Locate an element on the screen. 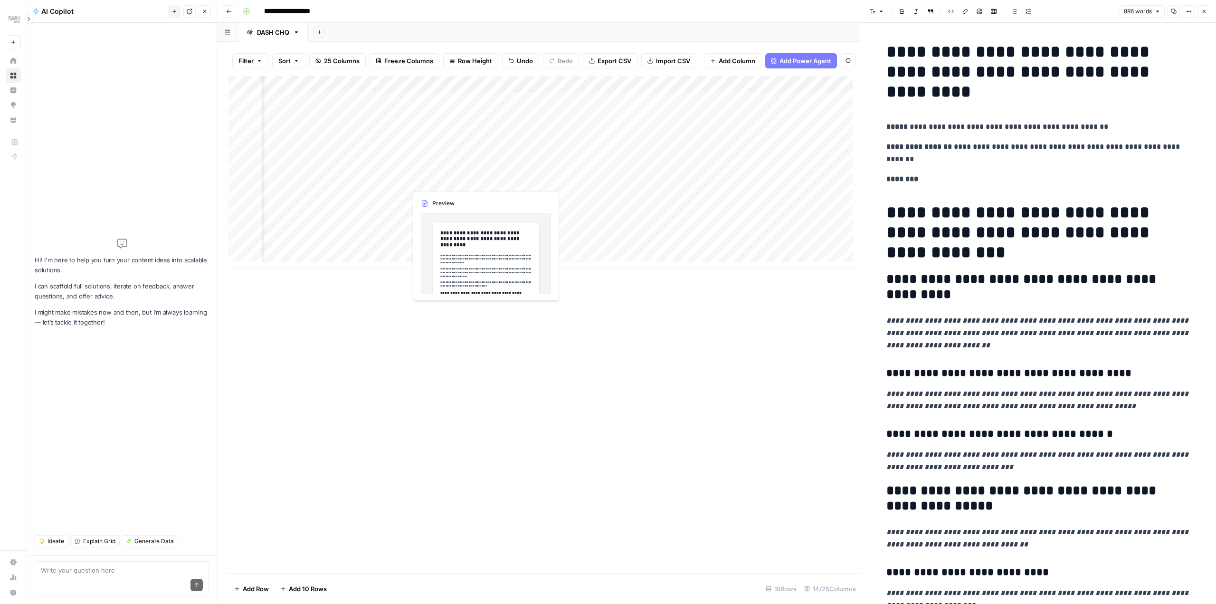 The height and width of the screenshot is (604, 1216). button: Workspace: Dash is located at coordinates (13, 19).